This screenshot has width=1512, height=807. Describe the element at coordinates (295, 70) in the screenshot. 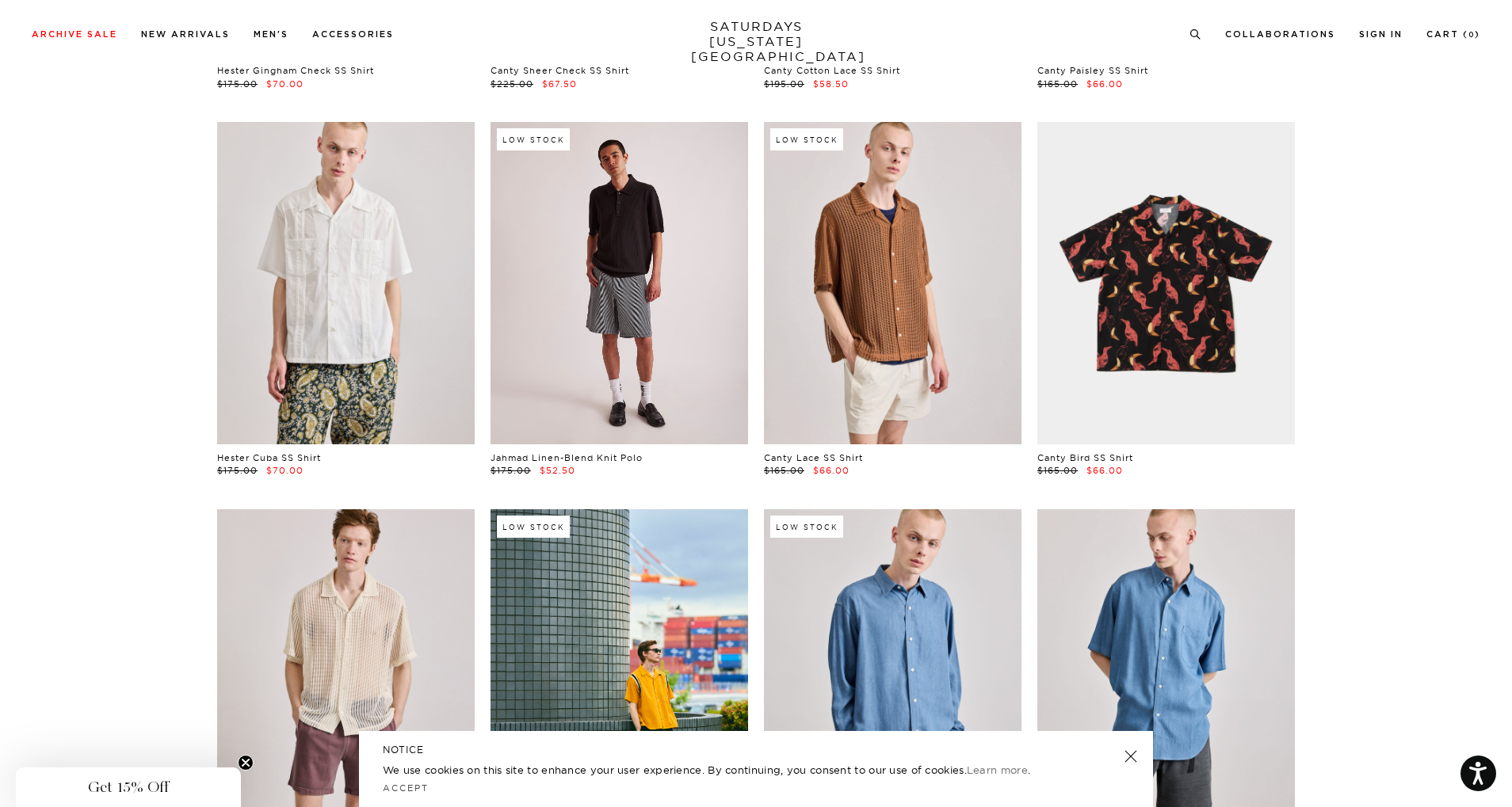

I see `a: Hester Gingham Check SS Shirt` at that location.